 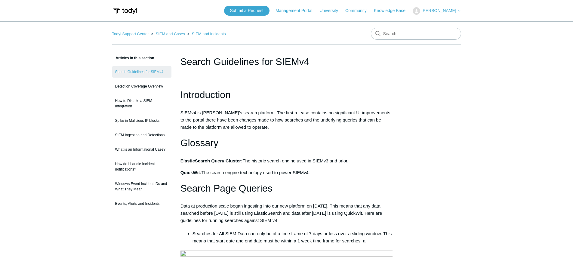 I want to click on input: Search, so click(x=416, y=34).